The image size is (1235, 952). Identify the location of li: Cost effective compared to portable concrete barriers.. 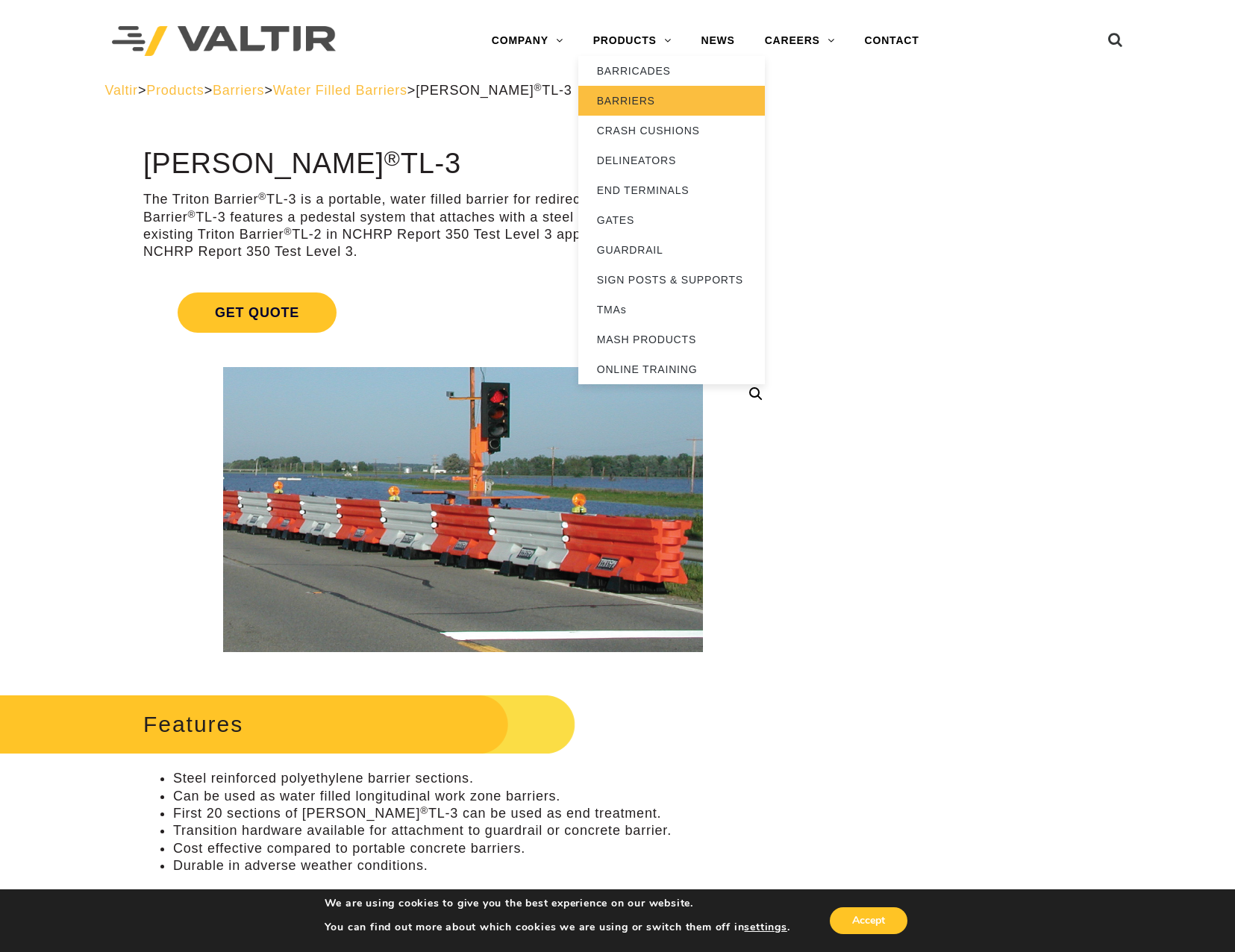
(478, 848).